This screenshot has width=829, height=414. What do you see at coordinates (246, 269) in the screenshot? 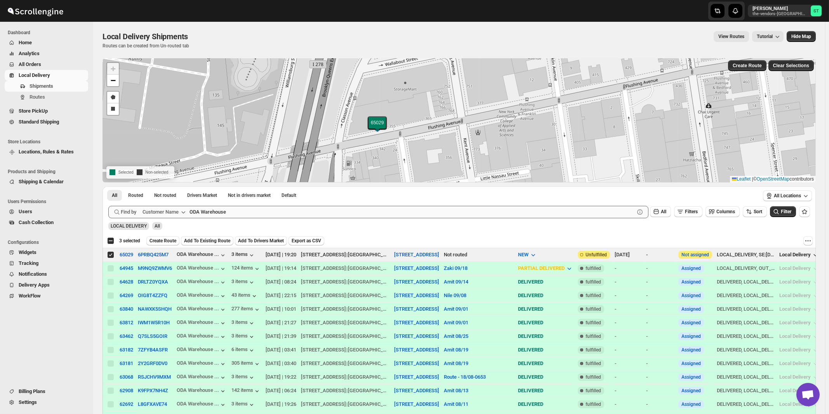
I see `div: 124 items` at bounding box center [246, 269].